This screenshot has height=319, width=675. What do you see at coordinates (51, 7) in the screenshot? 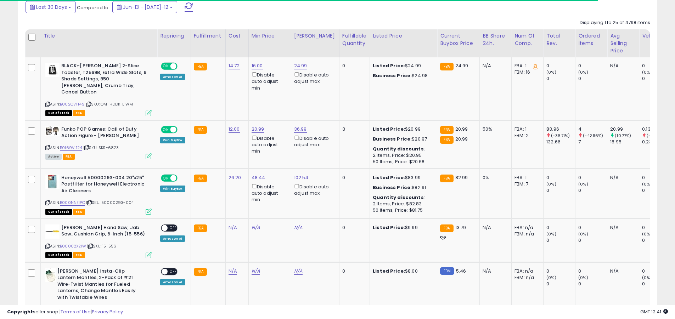
I see `button: Last 30 Days` at bounding box center [51, 7].